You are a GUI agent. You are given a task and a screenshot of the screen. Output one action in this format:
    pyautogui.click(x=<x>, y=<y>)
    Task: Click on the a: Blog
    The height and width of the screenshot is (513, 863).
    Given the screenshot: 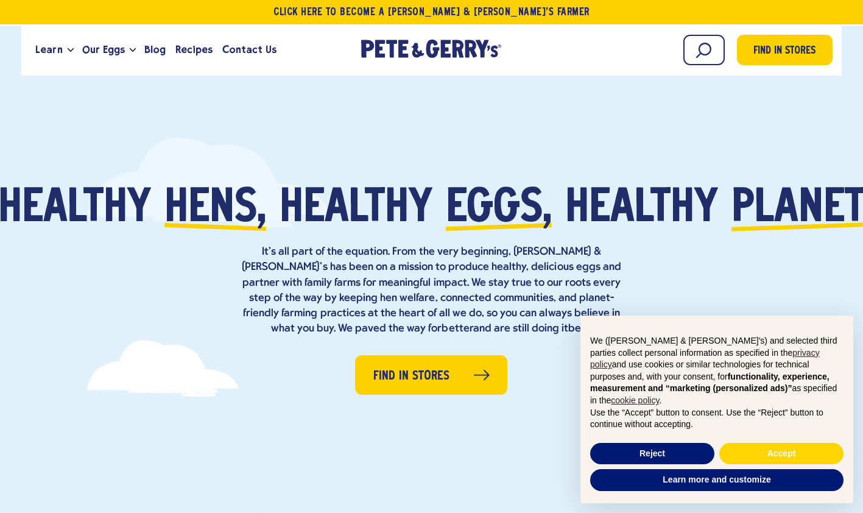 What is the action you would take?
    pyautogui.click(x=155, y=50)
    